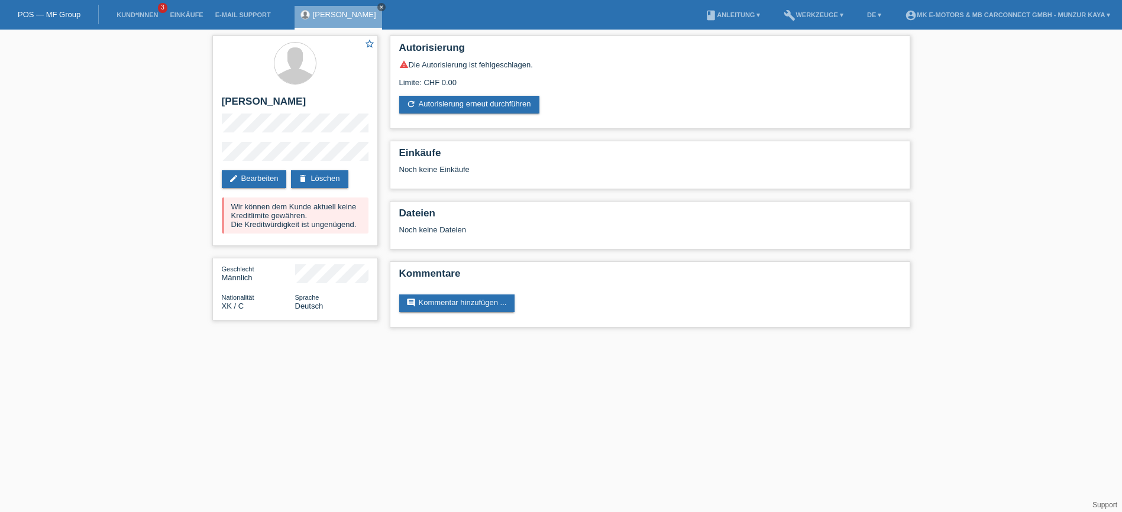 The image size is (1122, 512). What do you see at coordinates (650, 78) in the screenshot?
I see `div: Limite: CHF 0.00` at bounding box center [650, 78].